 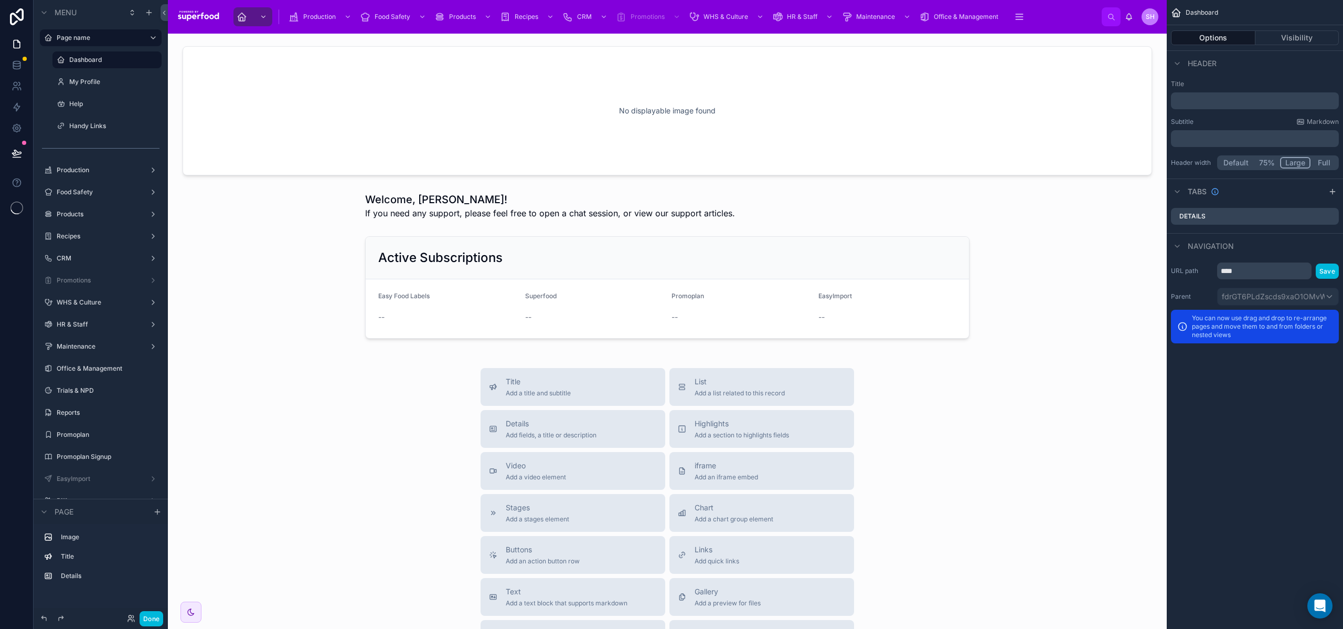 What do you see at coordinates (742, 423) in the screenshot?
I see `span: Highlights` at bounding box center [742, 423].